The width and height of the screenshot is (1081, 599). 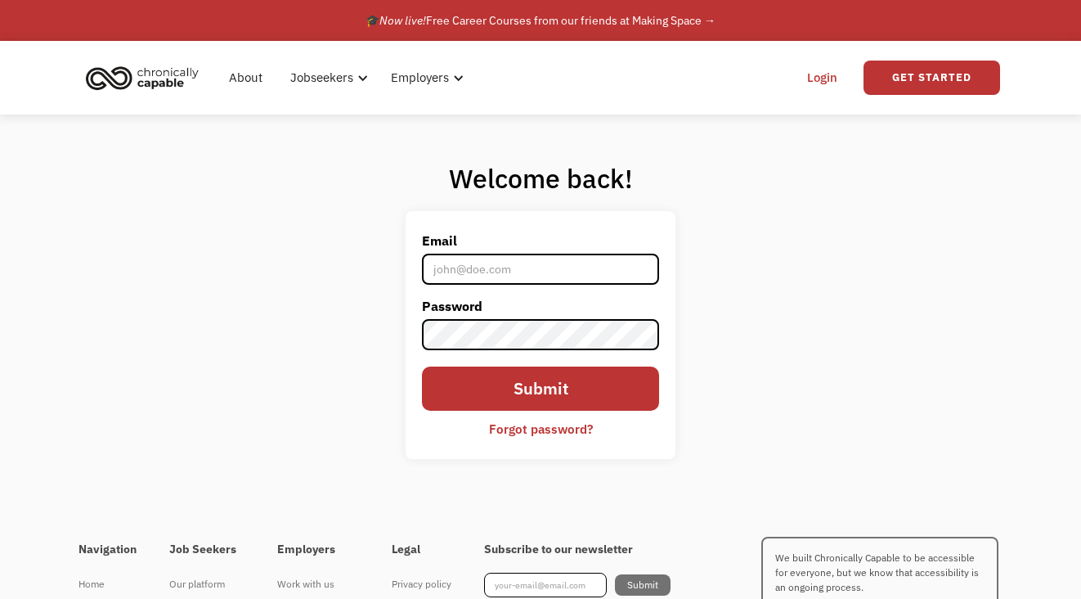 I want to click on a: About, so click(x=245, y=78).